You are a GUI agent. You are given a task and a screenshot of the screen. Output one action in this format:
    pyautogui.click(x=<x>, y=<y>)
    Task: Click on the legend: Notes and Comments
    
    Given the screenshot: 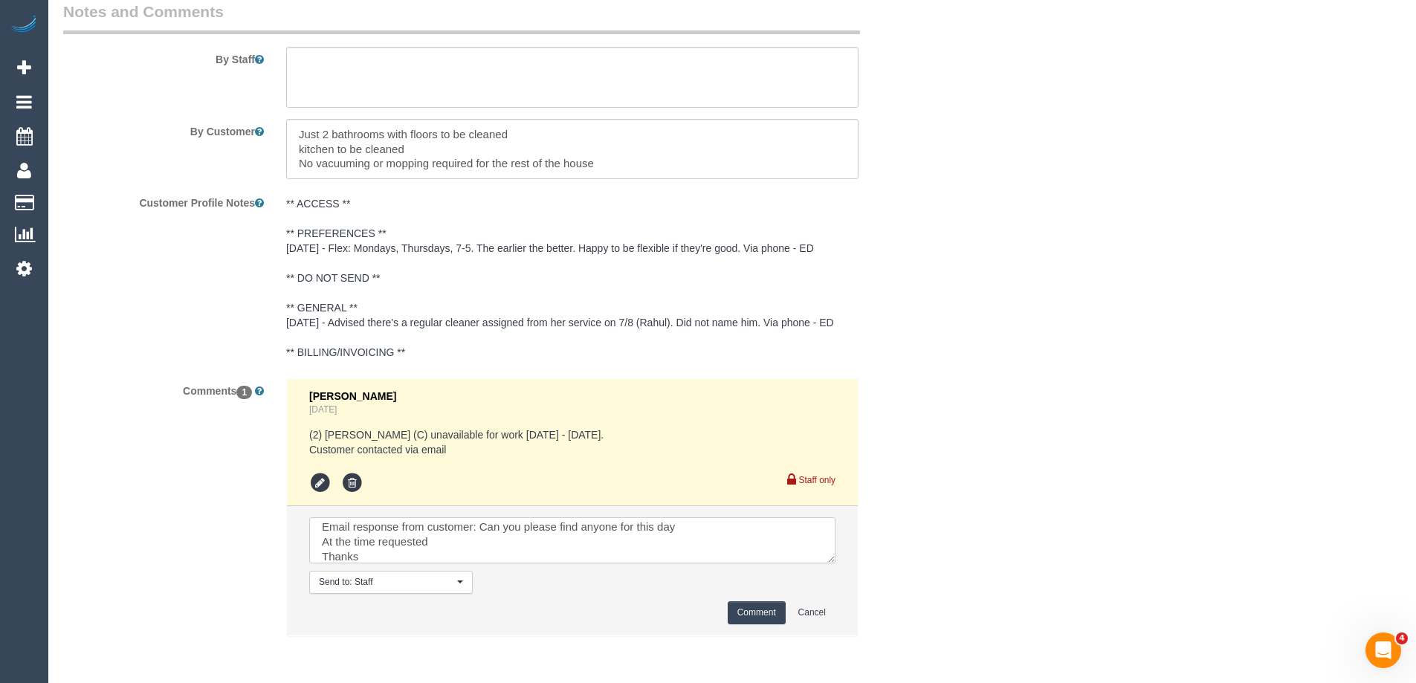 What is the action you would take?
    pyautogui.click(x=461, y=17)
    